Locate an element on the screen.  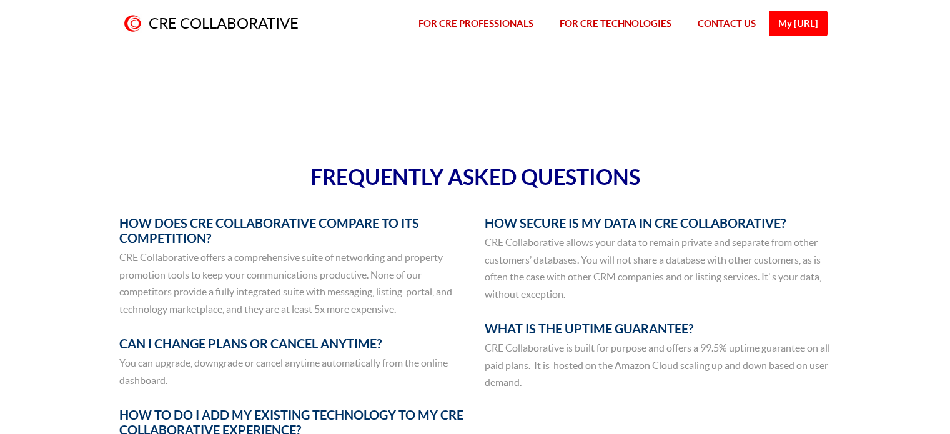
span: WHAT IS THE UPTIME GUARANTEE? is located at coordinates (589, 328).